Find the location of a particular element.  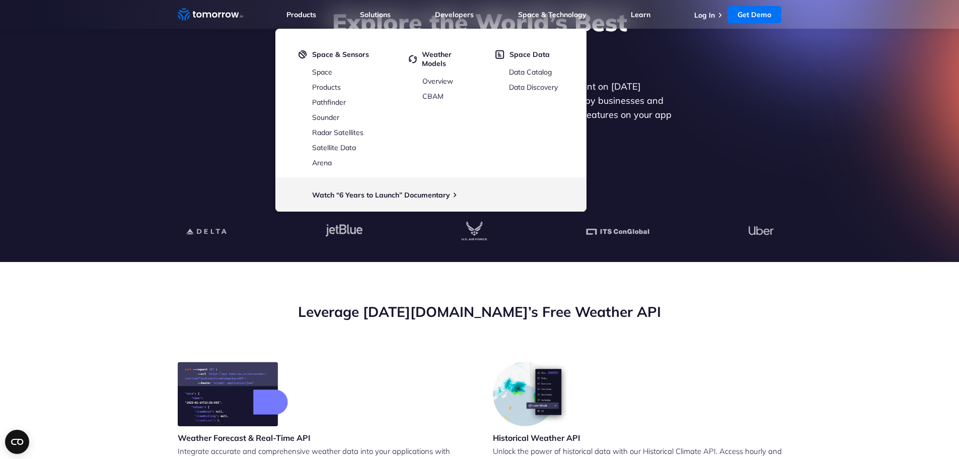

button: Open CMP widget is located at coordinates (17, 442).